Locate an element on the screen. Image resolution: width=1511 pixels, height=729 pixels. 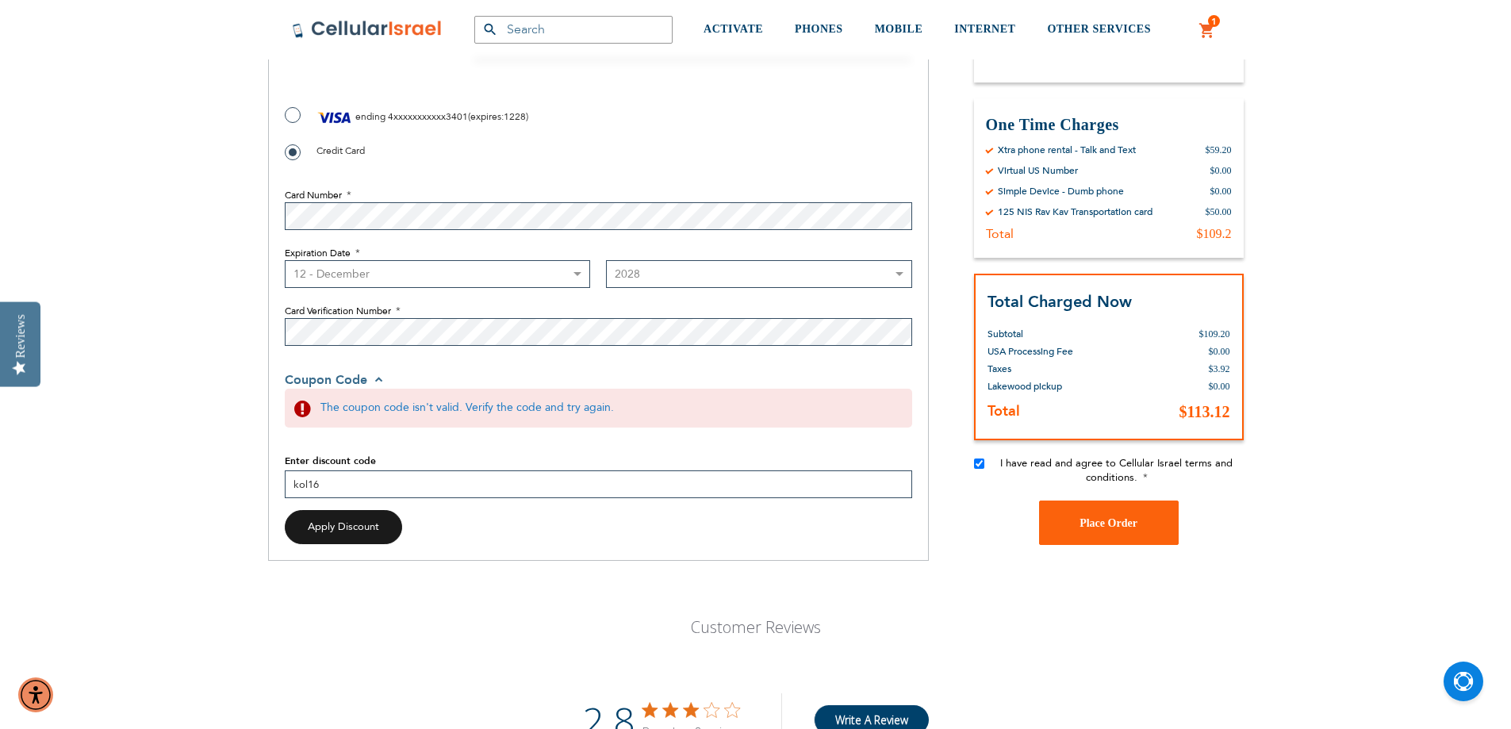
button: Apply Discount is located at coordinates (344, 527).